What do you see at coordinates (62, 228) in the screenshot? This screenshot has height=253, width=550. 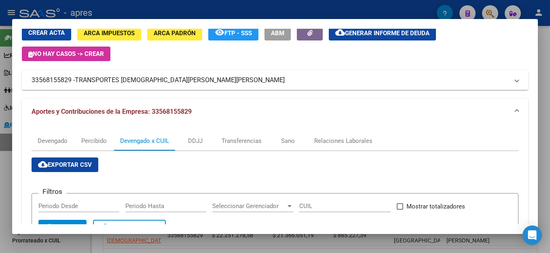 I see `button: Buscar` at bounding box center [62, 228].